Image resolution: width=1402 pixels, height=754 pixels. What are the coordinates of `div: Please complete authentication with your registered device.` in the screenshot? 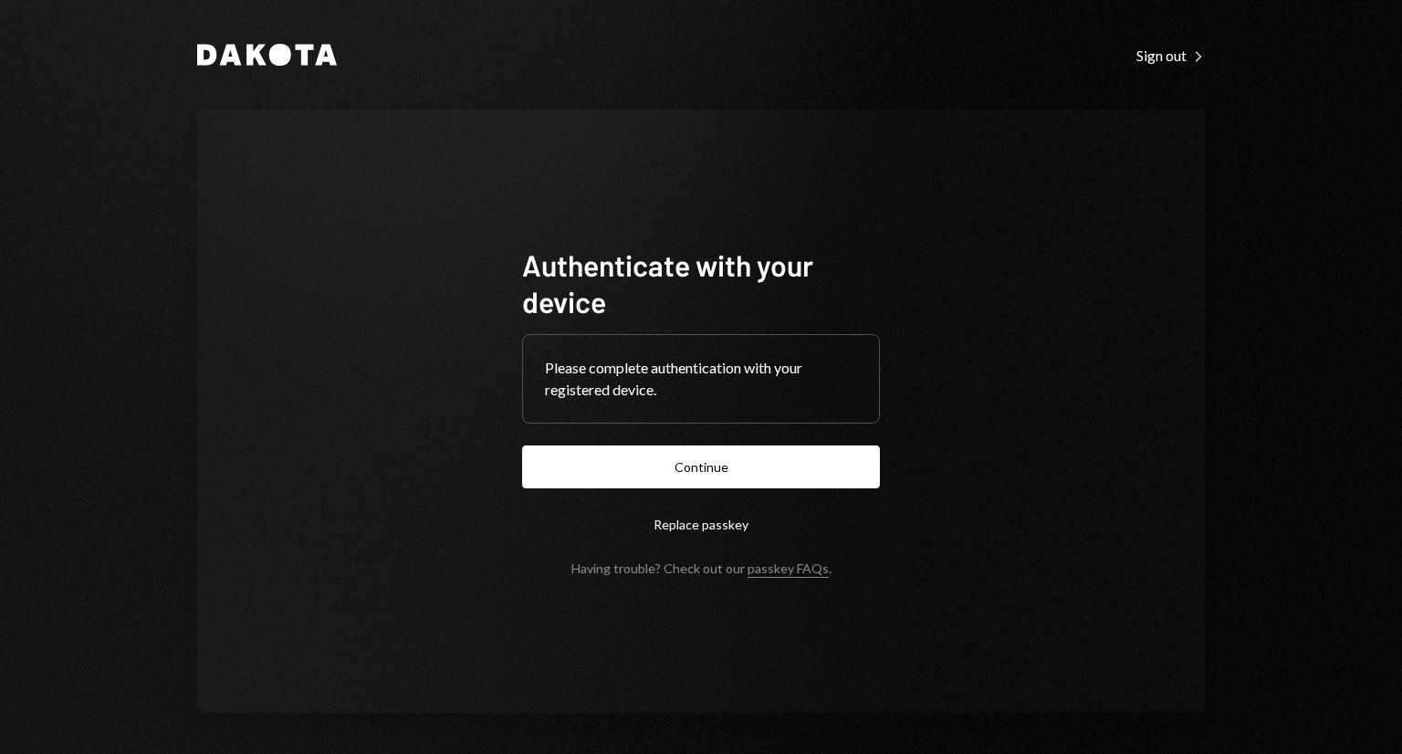 It's located at (701, 379).